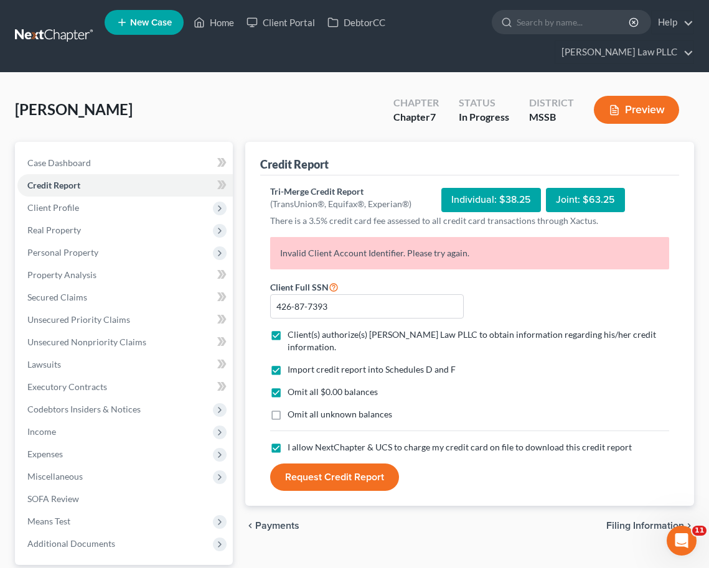 The width and height of the screenshot is (709, 568). What do you see at coordinates (645, 526) in the screenshot?
I see `span: Filing Information` at bounding box center [645, 526].